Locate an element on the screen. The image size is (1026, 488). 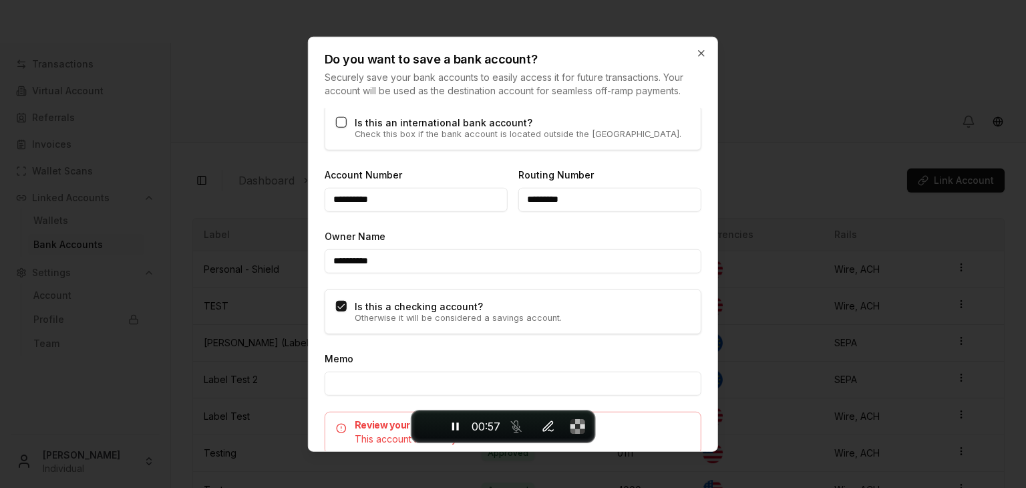
label: Account Number is located at coordinates (363, 174).